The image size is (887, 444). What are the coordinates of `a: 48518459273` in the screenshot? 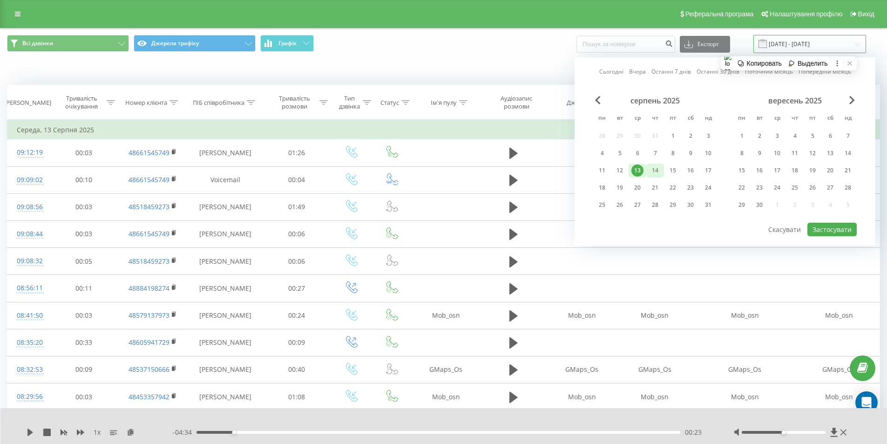 It's located at (149, 261).